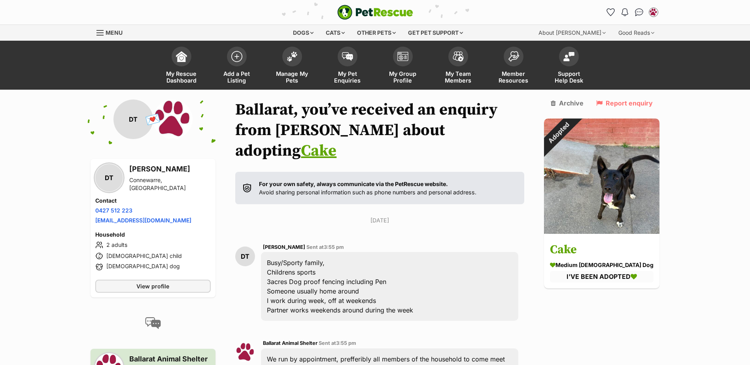 The image size is (750, 365). Describe the element at coordinates (458, 57) in the screenshot. I see `img: team-members-icon-5396bd8760b3fe7c0b43da4ab00e1e3bb1a5d9ba89233759b79545d2d3fc5d0d.svg` at that location.